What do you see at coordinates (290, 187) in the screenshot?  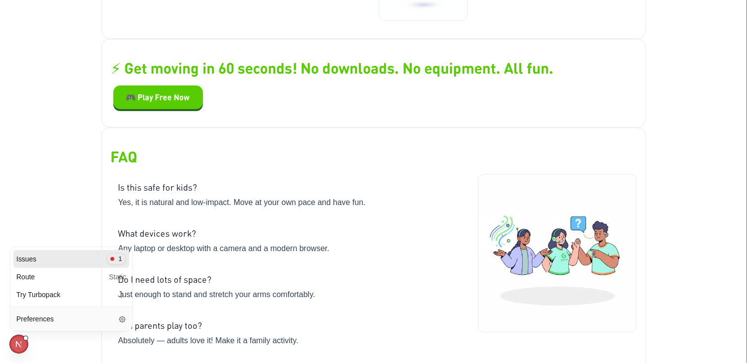 I see `div: Is this safe for kids?` at bounding box center [290, 187].